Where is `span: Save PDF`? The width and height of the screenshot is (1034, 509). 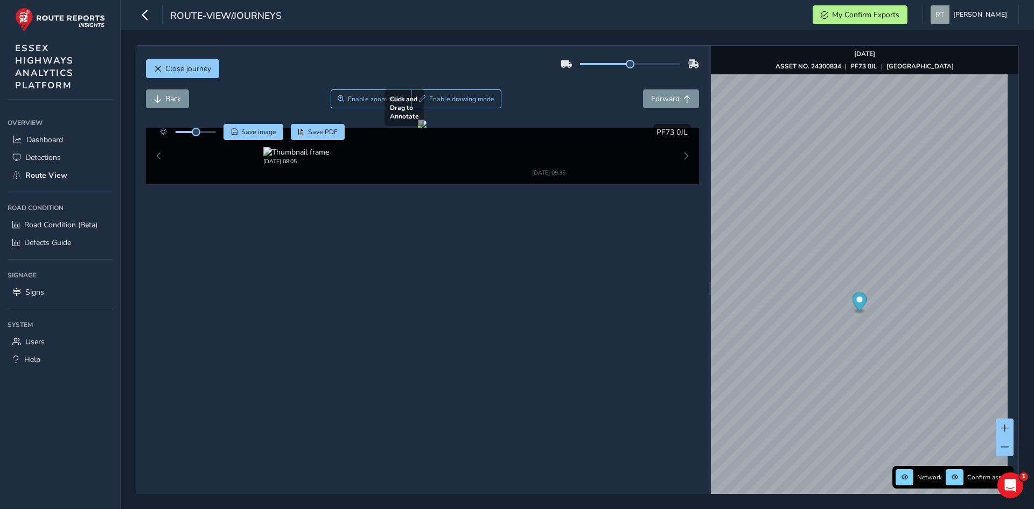
span: Save PDF is located at coordinates (322, 132).